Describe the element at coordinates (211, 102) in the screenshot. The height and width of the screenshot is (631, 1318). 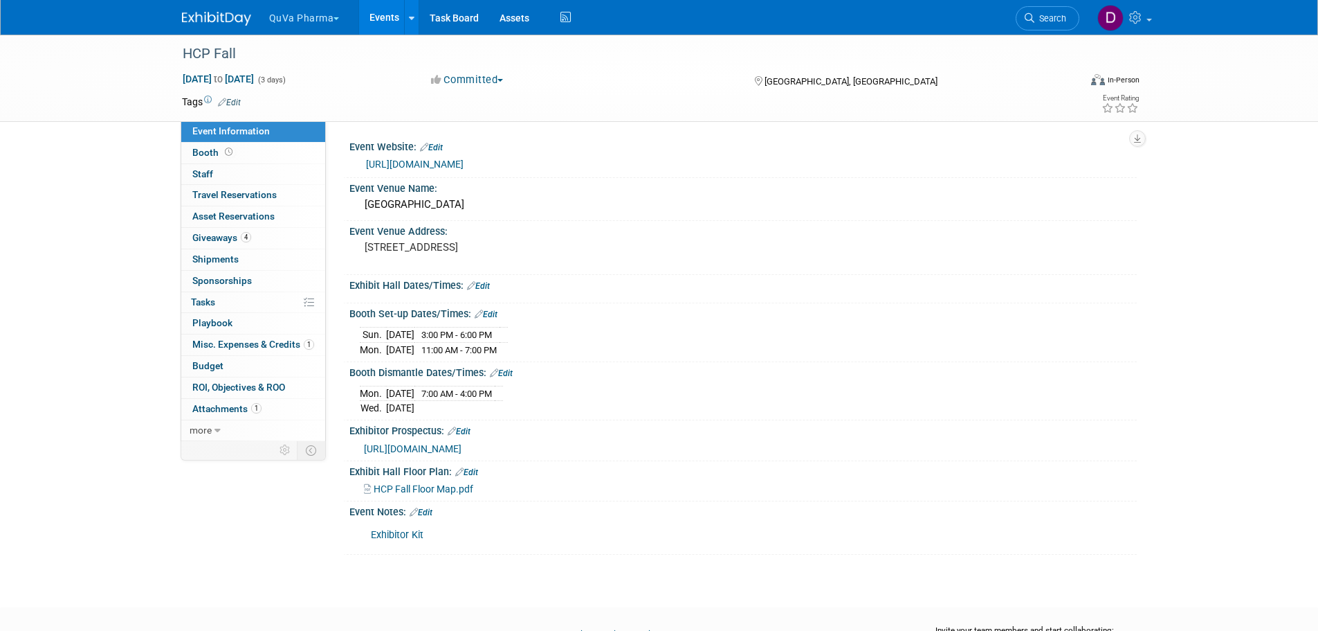
I see `td: Tags` at that location.